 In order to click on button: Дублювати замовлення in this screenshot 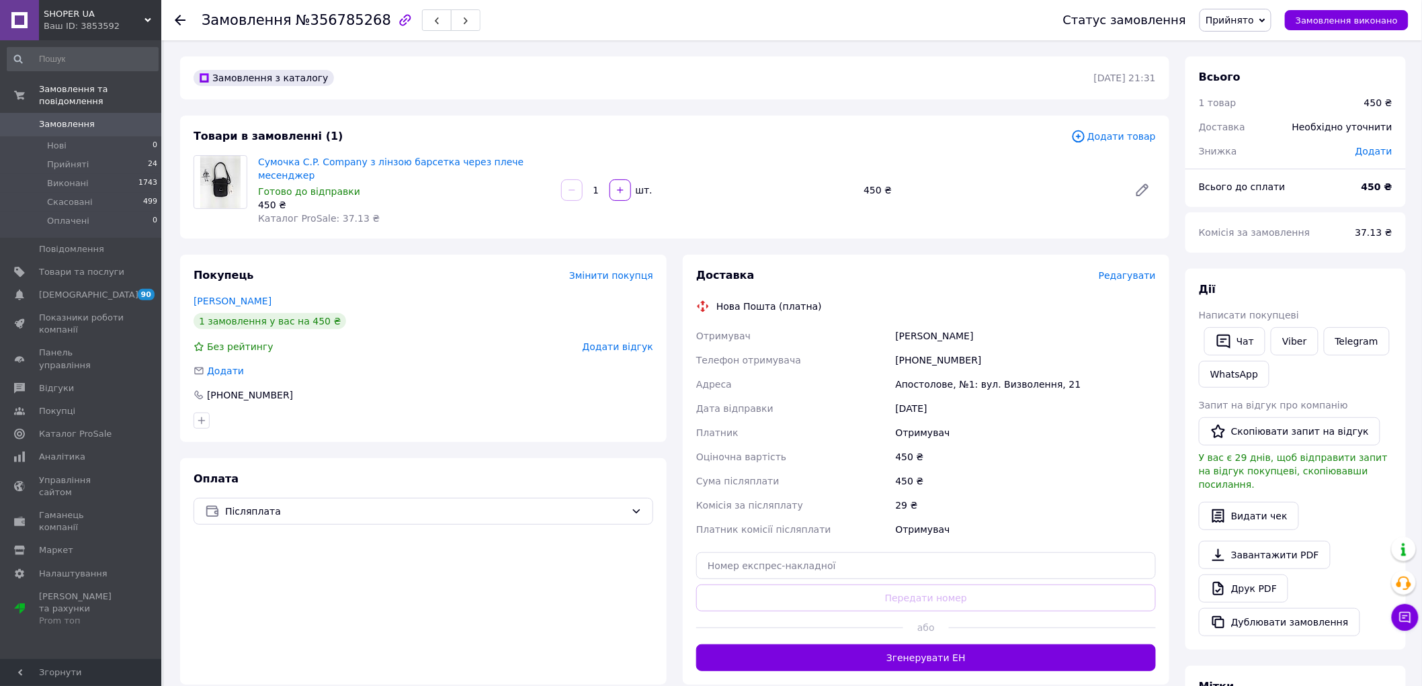, I will do `click(1279, 622)`.